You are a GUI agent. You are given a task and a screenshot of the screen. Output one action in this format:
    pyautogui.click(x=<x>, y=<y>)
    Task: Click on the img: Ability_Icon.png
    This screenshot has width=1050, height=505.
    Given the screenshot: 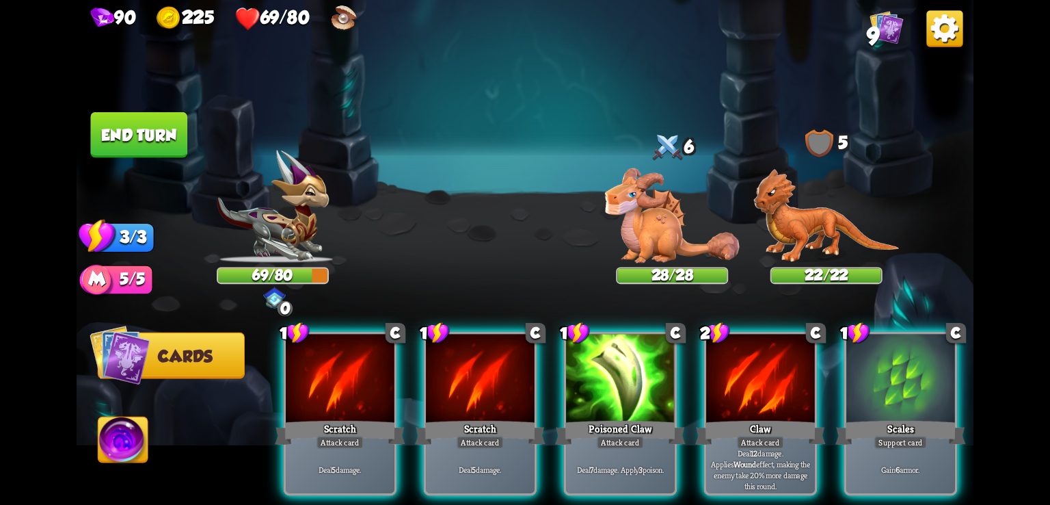 What is the action you would take?
    pyautogui.click(x=123, y=442)
    